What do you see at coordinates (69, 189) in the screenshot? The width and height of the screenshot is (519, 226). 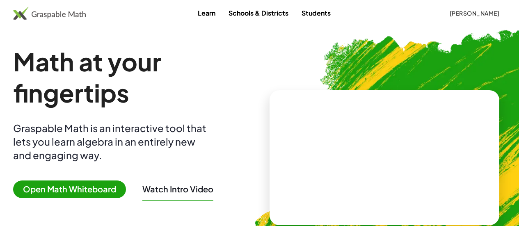 I see `span: Open Math Whiteboard` at bounding box center [69, 189].